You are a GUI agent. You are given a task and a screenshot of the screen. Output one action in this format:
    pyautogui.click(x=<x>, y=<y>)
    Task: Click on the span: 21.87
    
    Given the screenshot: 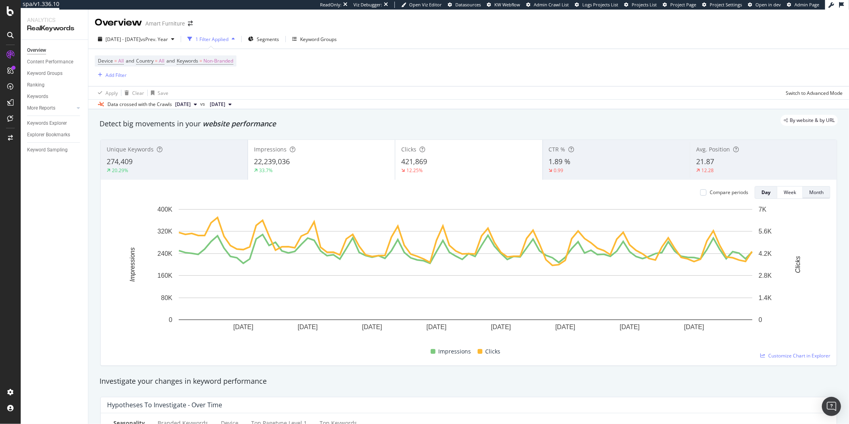 What is the action you would take?
    pyautogui.click(x=705, y=161)
    